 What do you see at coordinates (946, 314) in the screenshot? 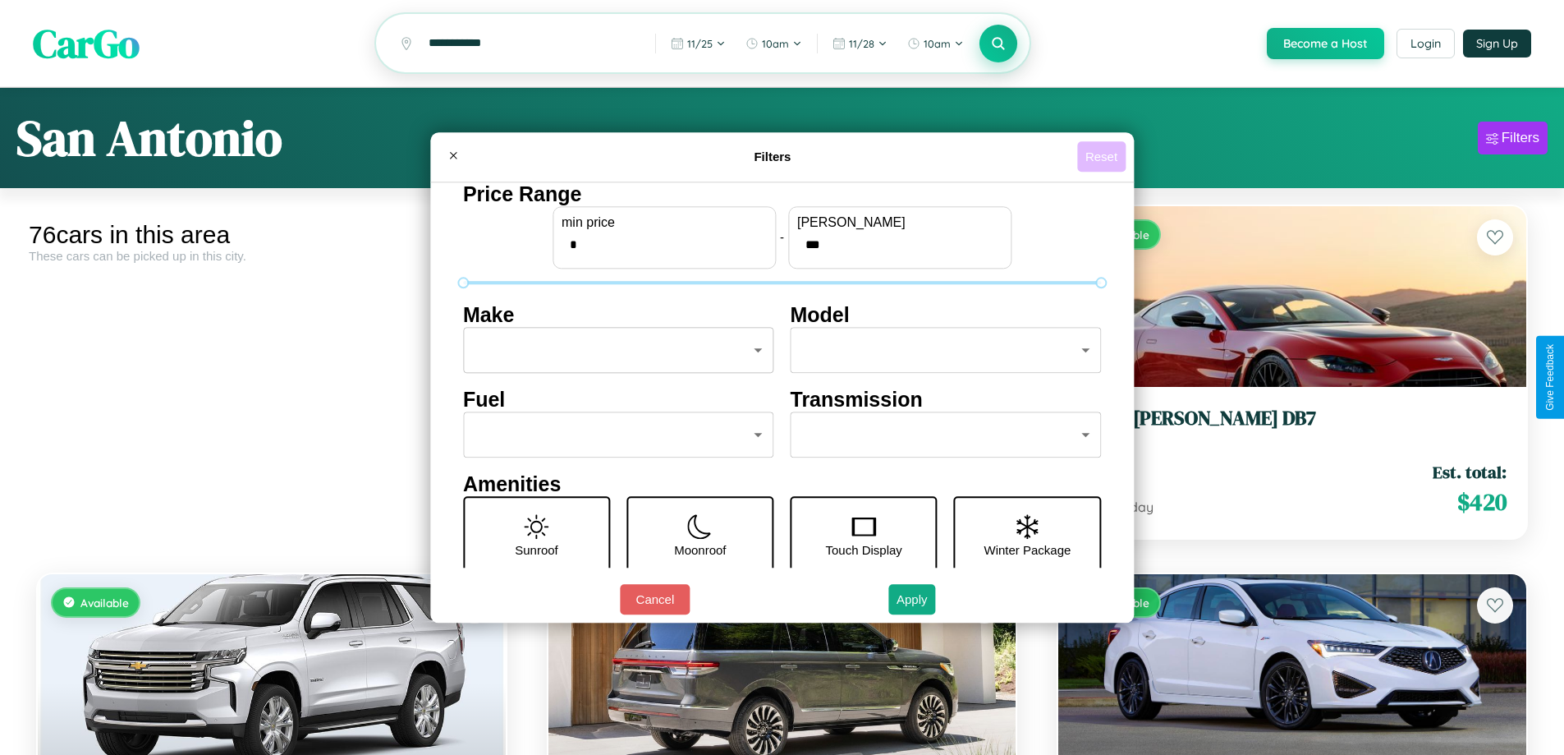
I see `h4: Model` at bounding box center [946, 314].